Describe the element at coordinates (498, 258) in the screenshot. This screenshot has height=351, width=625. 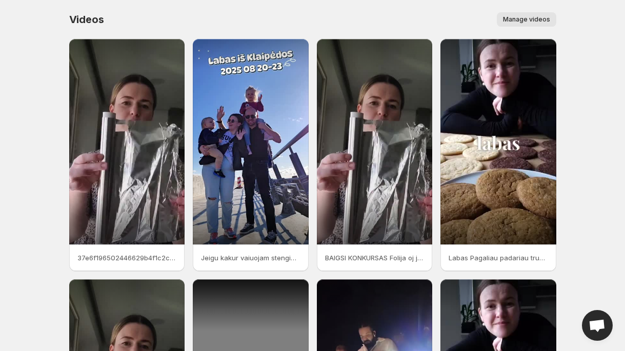
I see `p: Labas Pagaliau padariau trump pristatym K a ia su tais sausainiais sugalvojau Keliaujam kartu per...` at that location.